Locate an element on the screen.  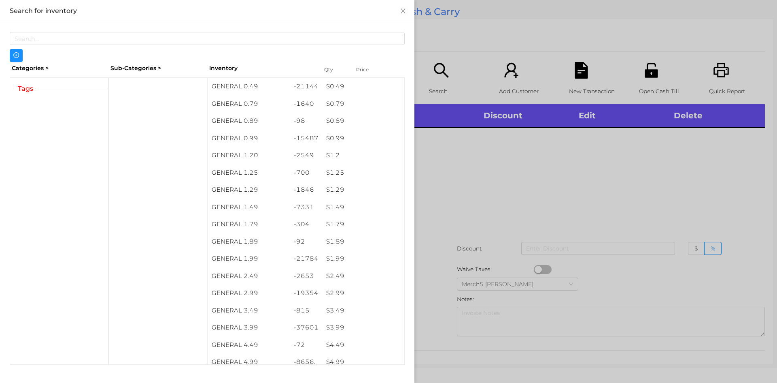
div: -1640 is located at coordinates (306, 104).